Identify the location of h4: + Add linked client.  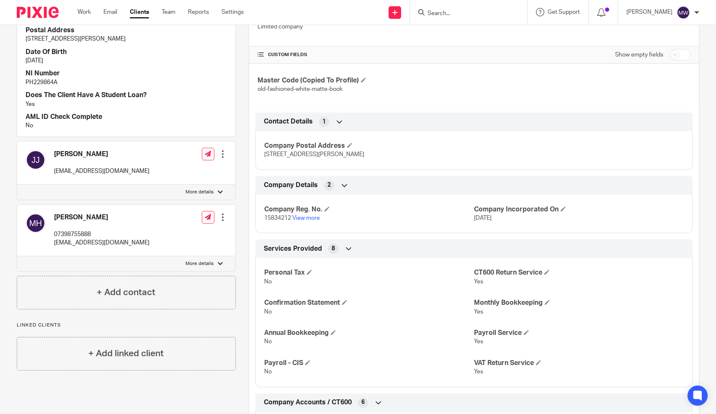
(126, 353).